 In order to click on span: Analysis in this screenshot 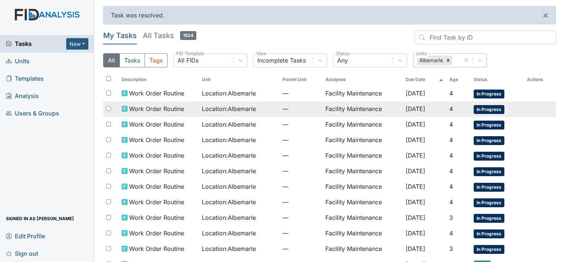, I will do `click(22, 96)`.